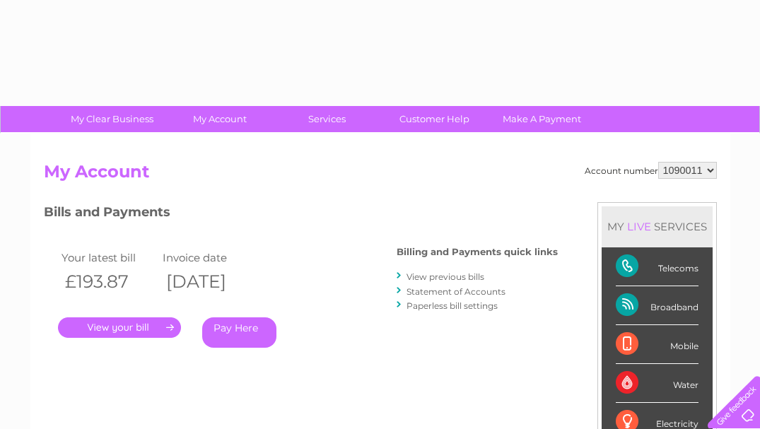  I want to click on a: Paperless bill settings, so click(452, 305).